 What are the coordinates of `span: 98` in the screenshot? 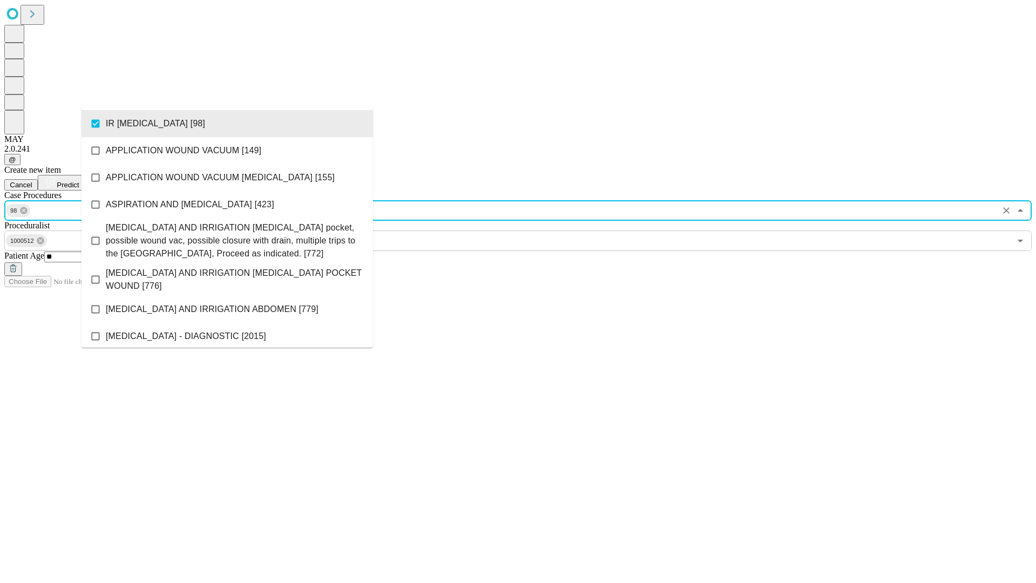 It's located at (13, 210).